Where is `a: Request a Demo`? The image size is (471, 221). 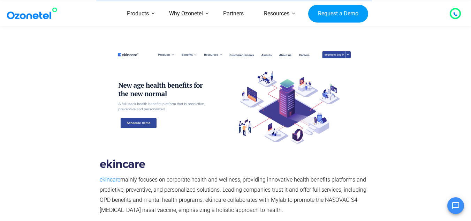
a: Request a Demo is located at coordinates (338, 14).